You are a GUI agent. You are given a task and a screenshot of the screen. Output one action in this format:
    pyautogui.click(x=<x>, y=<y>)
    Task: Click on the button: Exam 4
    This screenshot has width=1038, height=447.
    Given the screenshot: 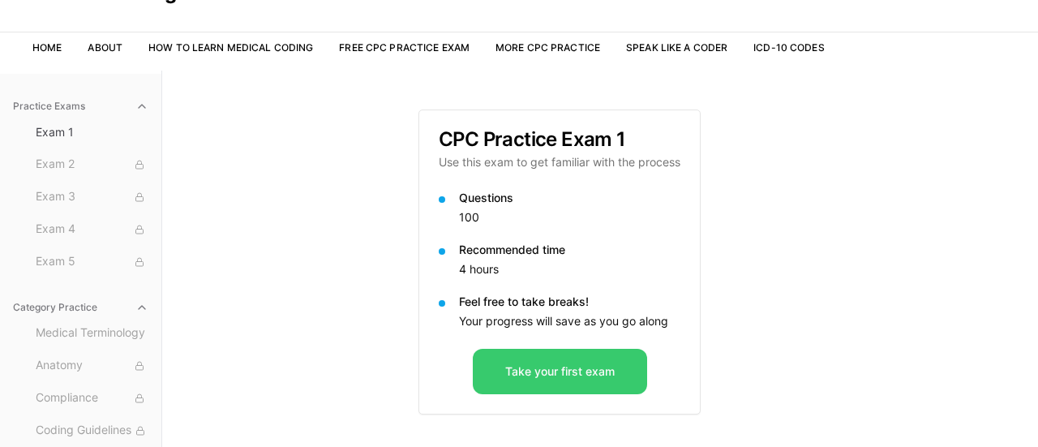 What is the action you would take?
    pyautogui.click(x=92, y=229)
    